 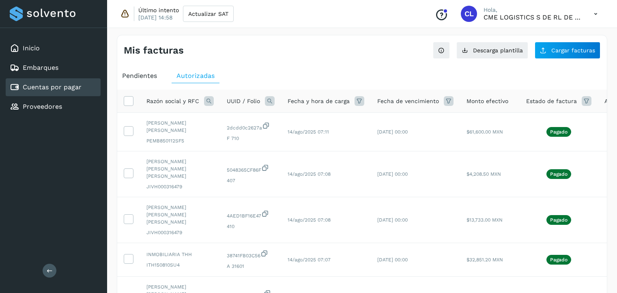 I want to click on span: $4,208.50 MXN, so click(x=484, y=174).